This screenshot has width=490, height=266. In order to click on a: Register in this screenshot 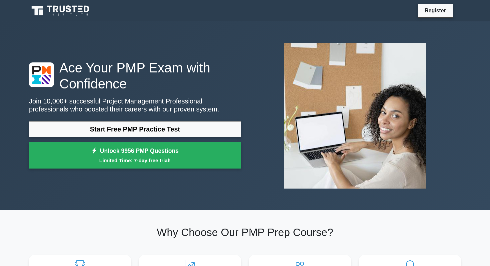, I will do `click(435, 10)`.